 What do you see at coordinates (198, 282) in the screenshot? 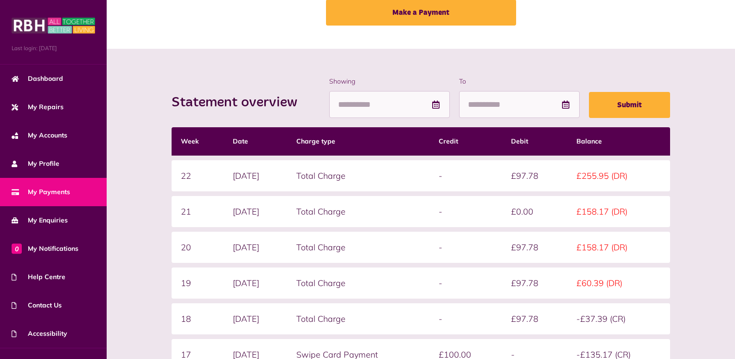
I see `td: 19` at bounding box center [198, 282].